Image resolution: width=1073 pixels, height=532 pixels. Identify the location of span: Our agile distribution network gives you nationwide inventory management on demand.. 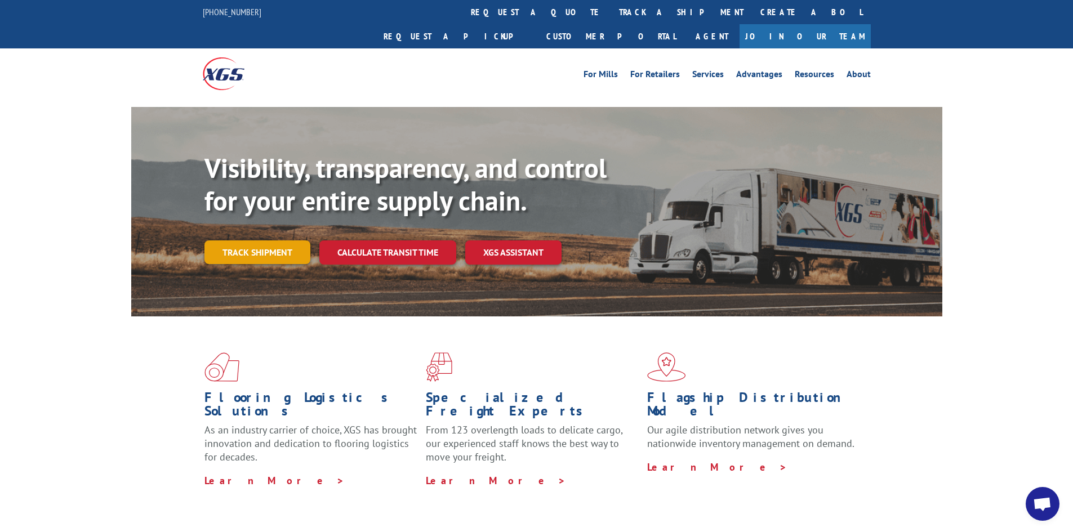
(751, 437).